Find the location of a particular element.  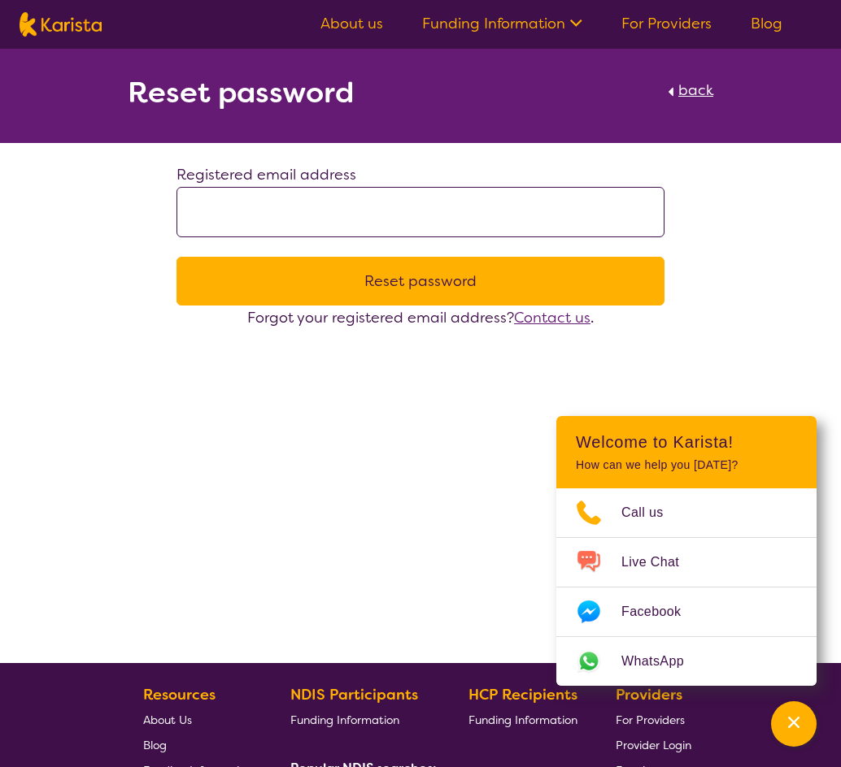

a: back is located at coordinates (688, 96).